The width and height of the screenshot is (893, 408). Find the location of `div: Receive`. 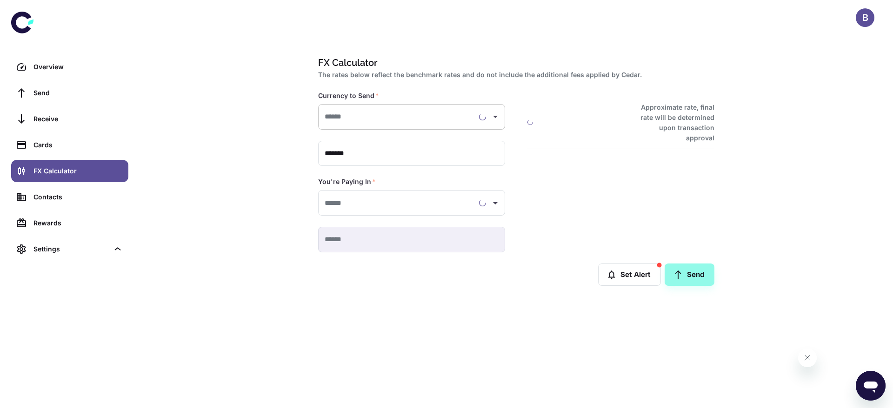

div: Receive is located at coordinates (78, 119).